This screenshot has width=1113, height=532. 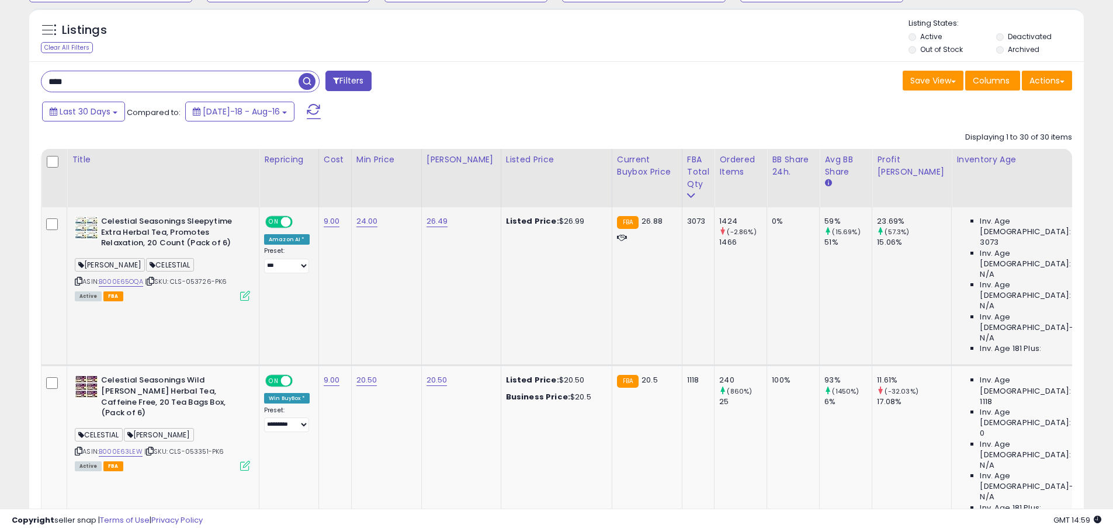 I want to click on span: Compared to:, so click(x=154, y=112).